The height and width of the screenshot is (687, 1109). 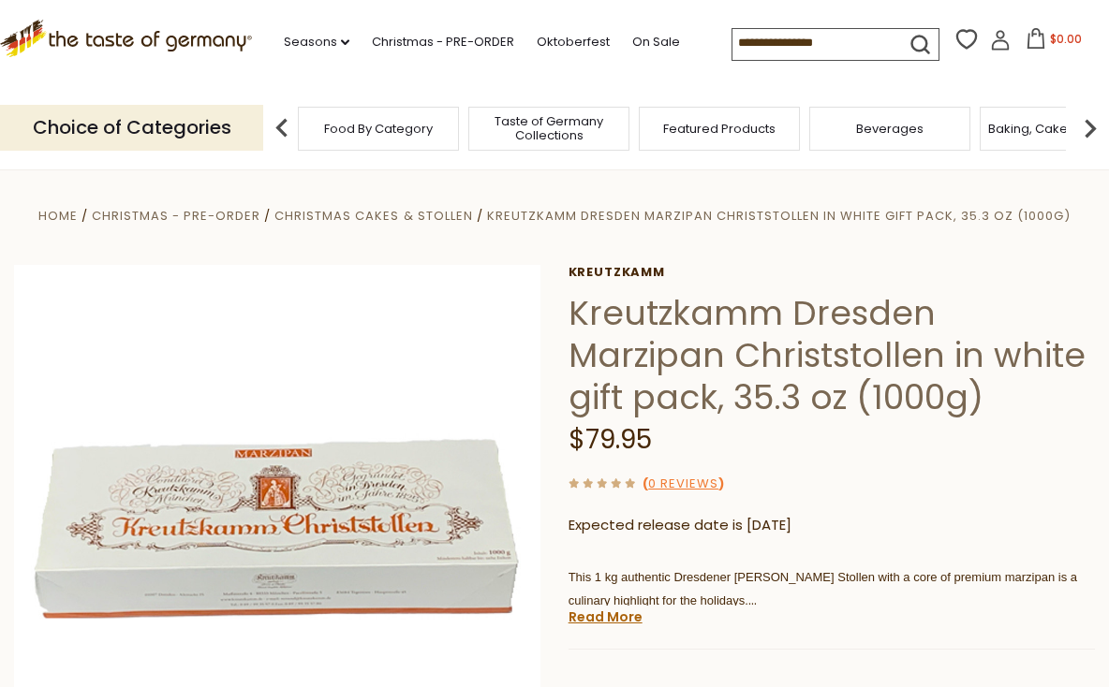 What do you see at coordinates (176, 215) in the screenshot?
I see `span: Christmas - PRE-ORDER` at bounding box center [176, 215].